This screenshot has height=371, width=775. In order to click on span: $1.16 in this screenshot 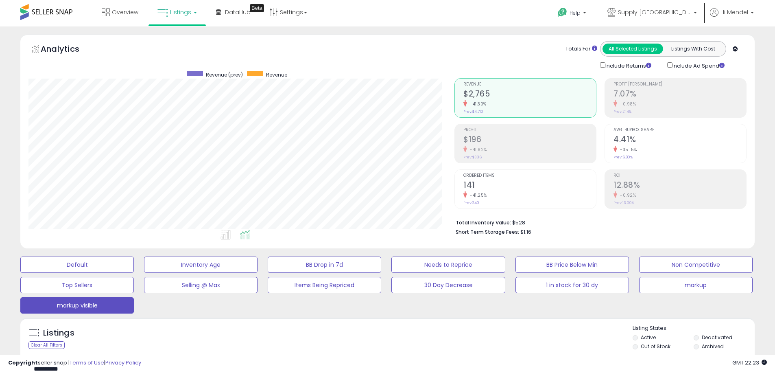, I will do `click(526, 232)`.